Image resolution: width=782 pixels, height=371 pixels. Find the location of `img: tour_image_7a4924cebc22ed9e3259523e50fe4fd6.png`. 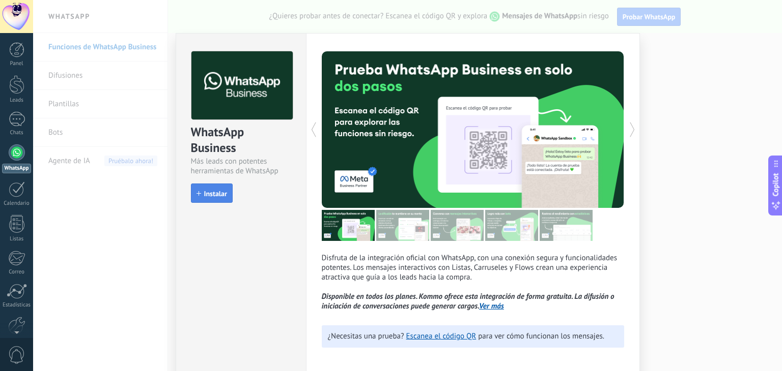

img: tour_image_7a4924cebc22ed9e3259523e50fe4fd6.png is located at coordinates (348, 225).